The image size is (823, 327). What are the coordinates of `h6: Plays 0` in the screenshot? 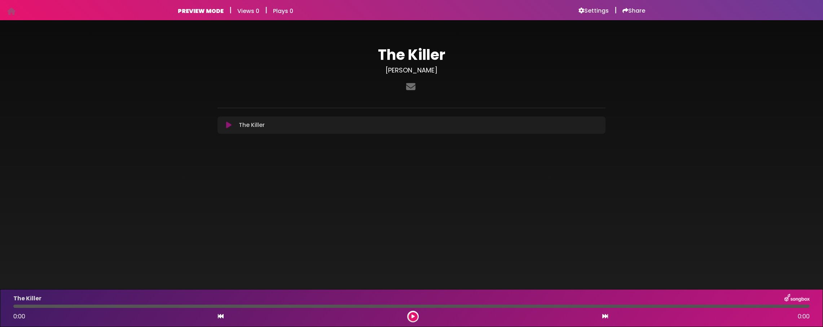 It's located at (283, 11).